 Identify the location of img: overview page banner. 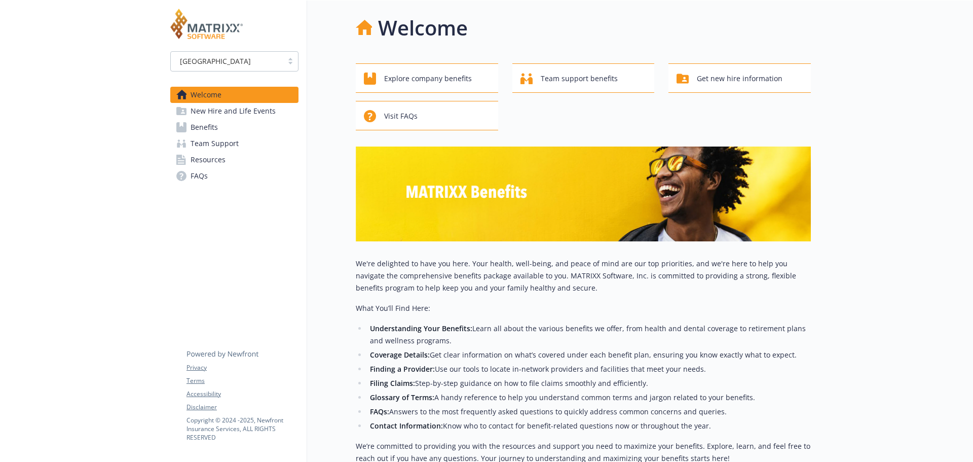
(583, 194).